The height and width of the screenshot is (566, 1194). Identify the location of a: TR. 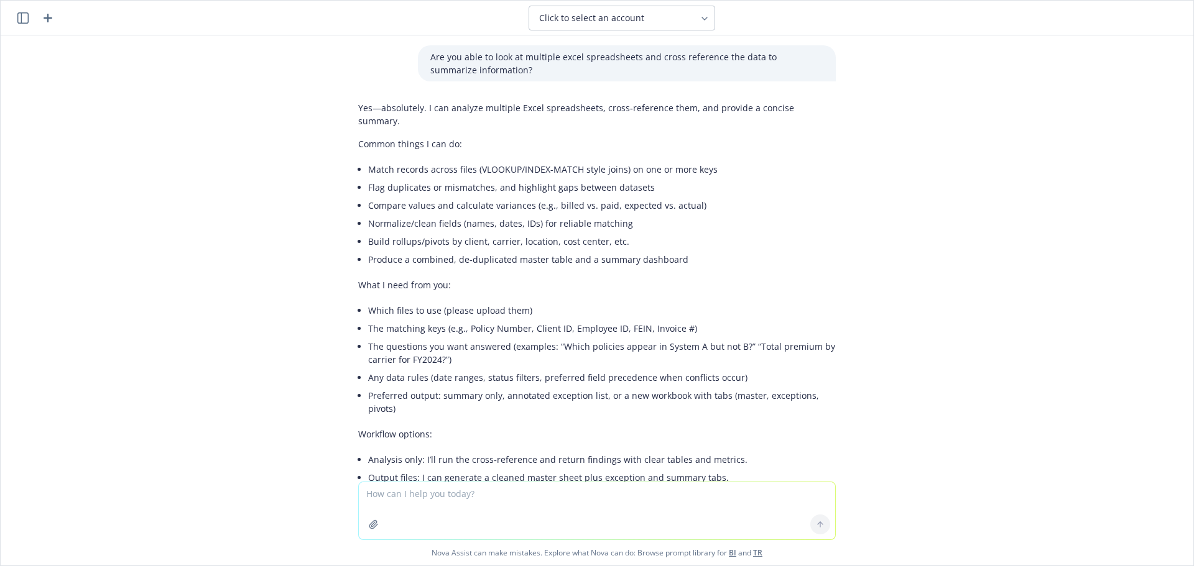
(757, 553).